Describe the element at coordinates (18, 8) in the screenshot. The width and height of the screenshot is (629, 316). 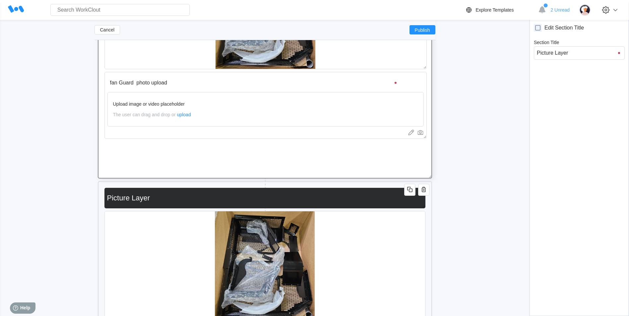
I see `span: Help` at that location.